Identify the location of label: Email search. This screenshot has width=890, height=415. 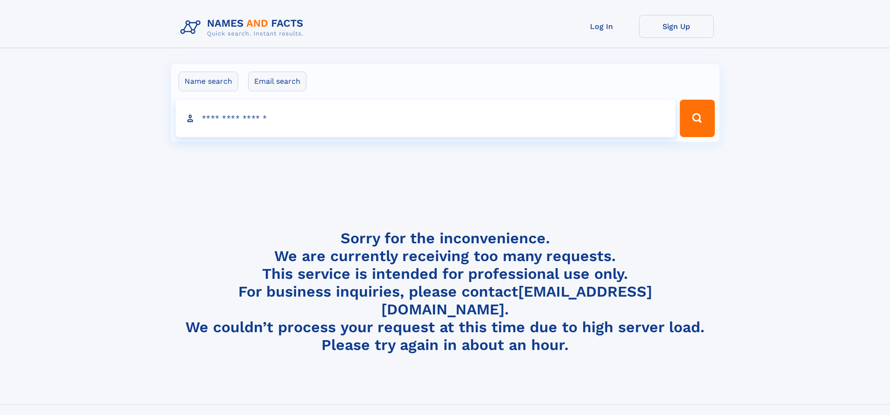
(277, 81).